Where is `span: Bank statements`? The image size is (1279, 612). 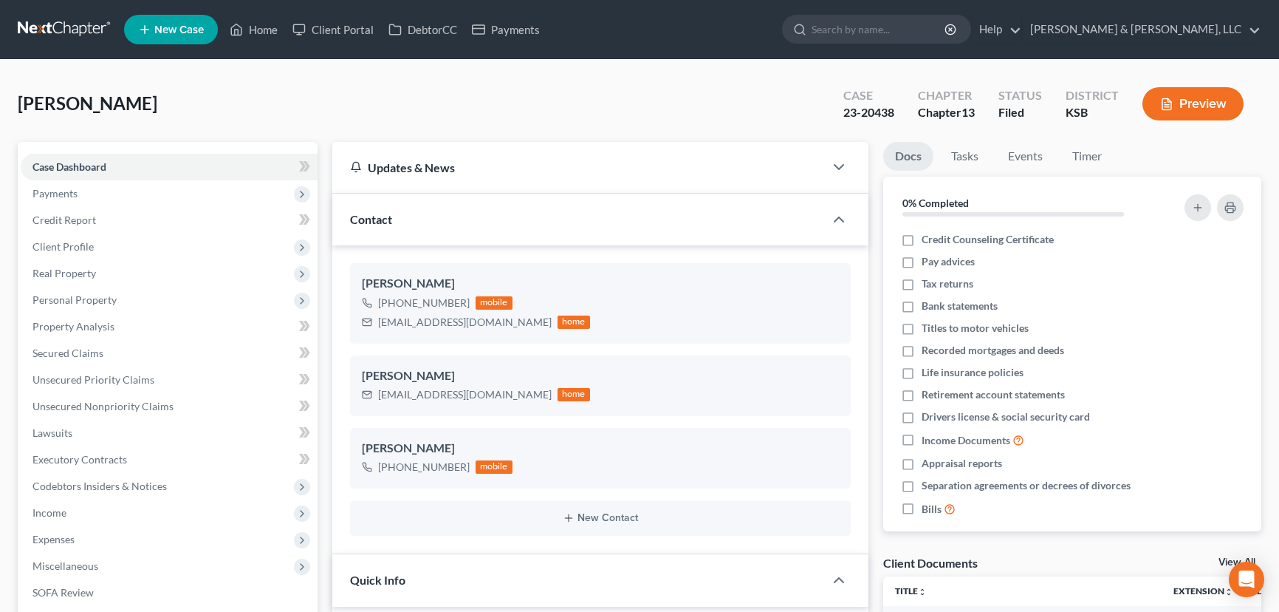 span: Bank statements is located at coordinates (959, 306).